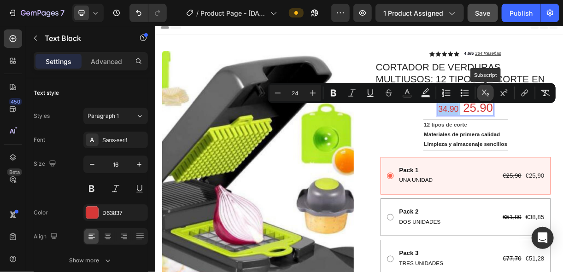 The width and height of the screenshot is (563, 272). What do you see at coordinates (62, 13) in the screenshot?
I see `p: 7` at bounding box center [62, 13].